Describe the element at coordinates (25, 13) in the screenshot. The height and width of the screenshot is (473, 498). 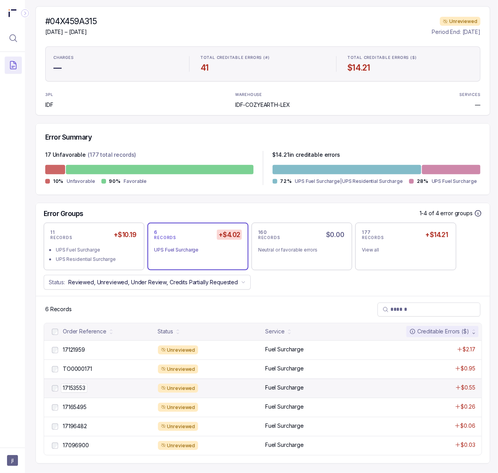
I see `div: Collapse Icon` at that location.